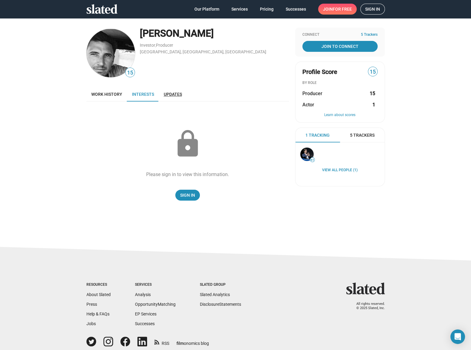 The image size is (471, 350). What do you see at coordinates (143, 295) in the screenshot?
I see `a: Analysis` at bounding box center [143, 295].